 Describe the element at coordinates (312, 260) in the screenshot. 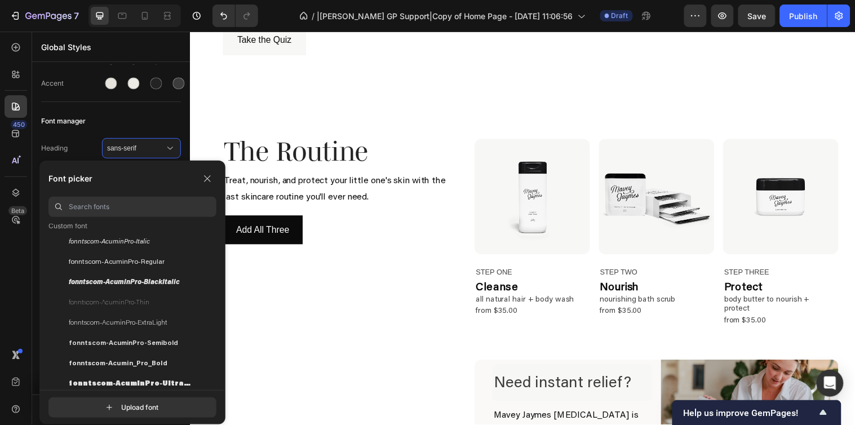

I see `strong: Cleanse` at that location.